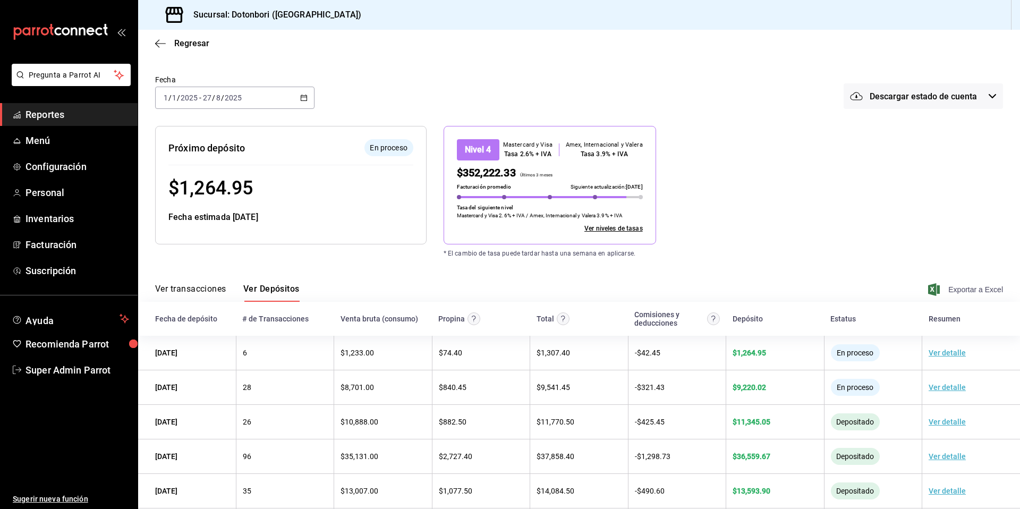  What do you see at coordinates (923, 96) in the screenshot?
I see `button: Descargar estado de cuenta` at bounding box center [923, 96].